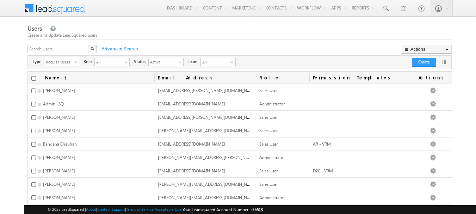  I want to click on span: © 2025 LeadSquared | | | | |, so click(155, 209).